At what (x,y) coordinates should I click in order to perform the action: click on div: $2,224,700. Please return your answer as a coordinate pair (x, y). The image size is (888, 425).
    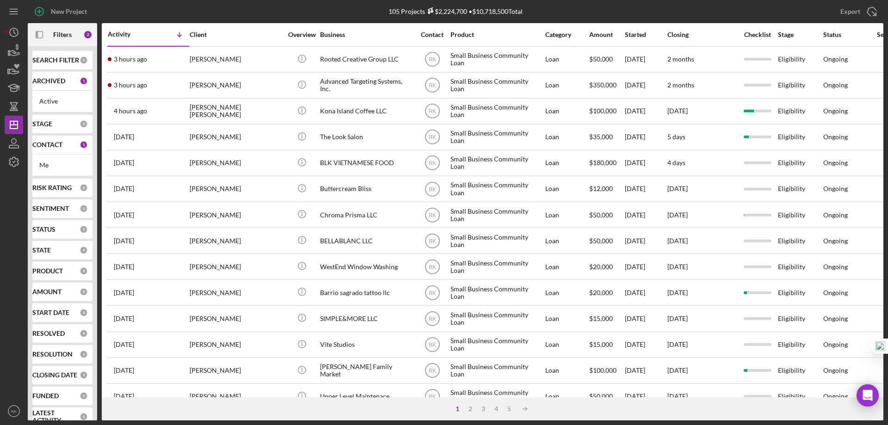
    Looking at the image, I should click on (446, 11).